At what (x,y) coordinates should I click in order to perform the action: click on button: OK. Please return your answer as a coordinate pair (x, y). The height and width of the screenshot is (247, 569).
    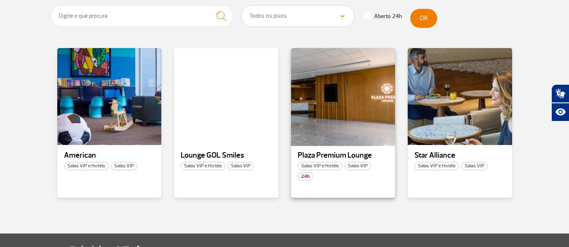
    Looking at the image, I should click on (423, 18).